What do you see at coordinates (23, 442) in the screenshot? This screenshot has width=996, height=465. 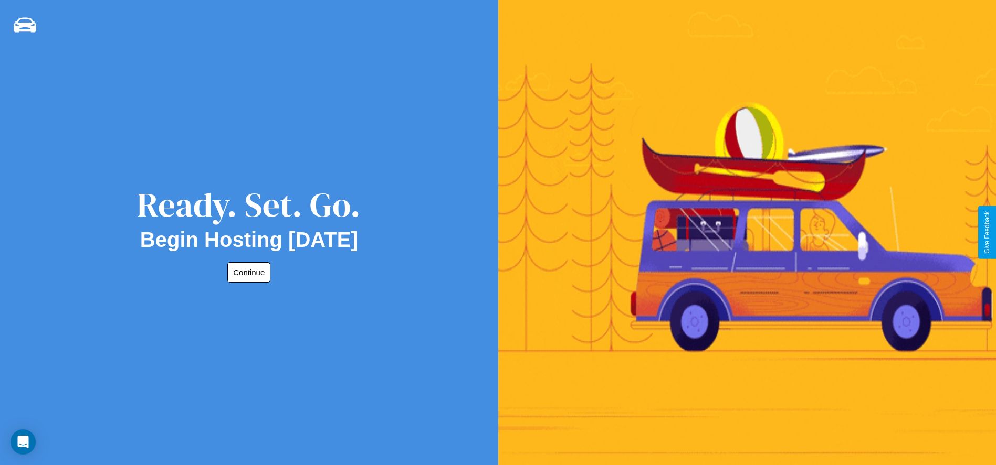 I see `div: Open Intercom Messenger` at bounding box center [23, 442].